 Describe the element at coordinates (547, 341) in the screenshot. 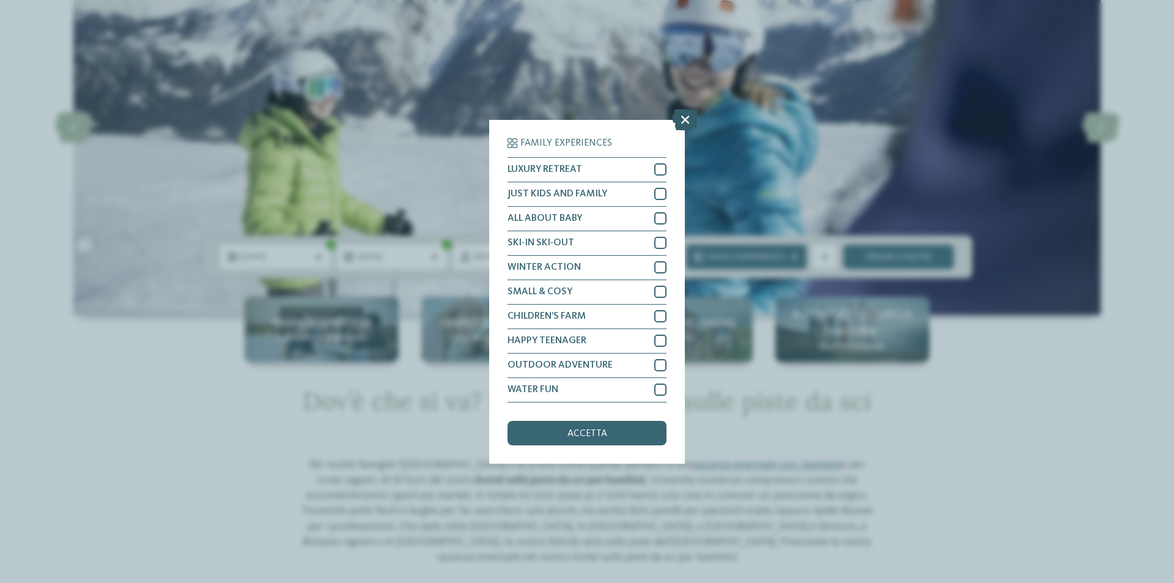

I see `span: HAPPY TEENAGER` at that location.